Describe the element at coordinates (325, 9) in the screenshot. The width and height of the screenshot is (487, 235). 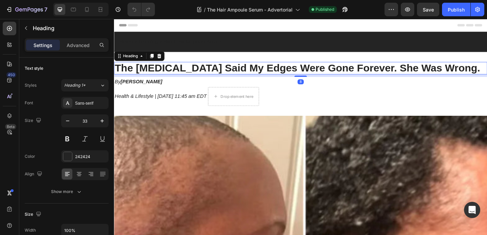
I see `span: Published` at that location.